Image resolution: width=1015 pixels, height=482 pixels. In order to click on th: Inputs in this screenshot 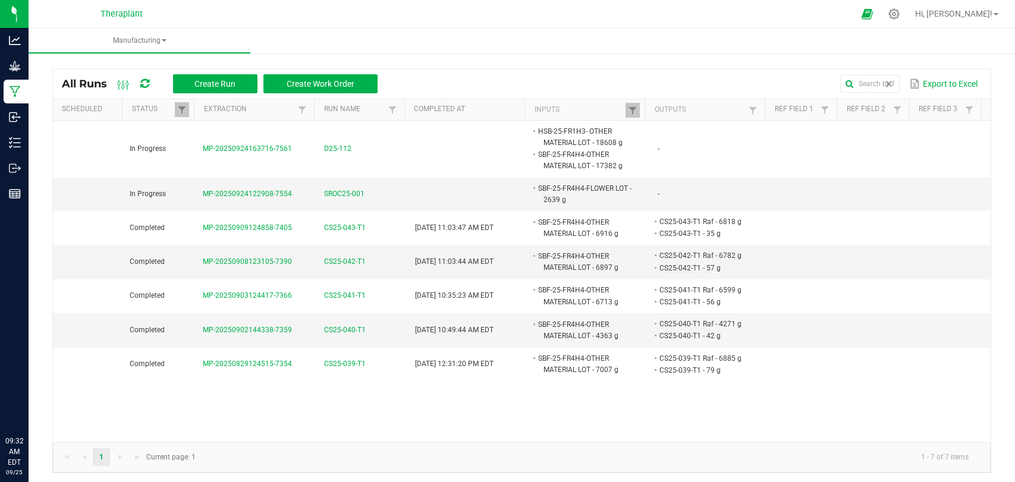, I will do `click(585, 110)`.